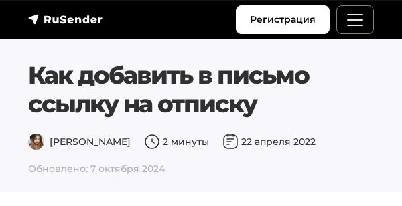 This screenshot has height=206, width=402. What do you see at coordinates (66, 19) in the screenshot?
I see `img: RuSender` at bounding box center [66, 19].